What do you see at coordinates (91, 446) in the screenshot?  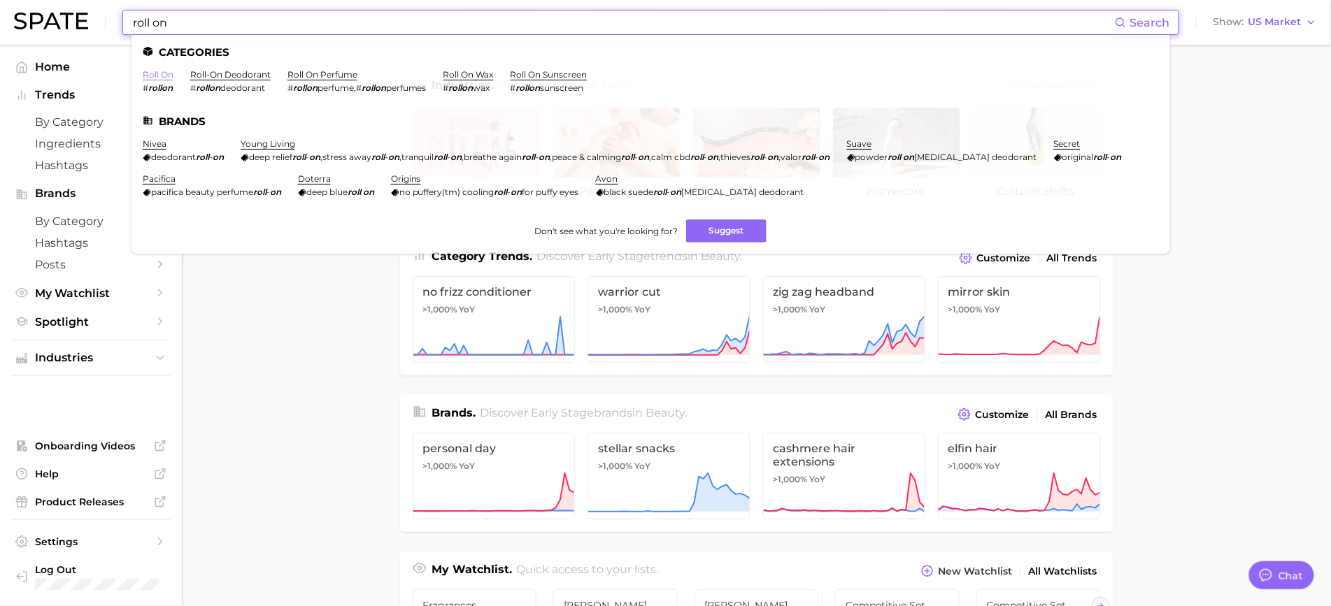 I see `a: Onboarding Videos` at bounding box center [91, 446].